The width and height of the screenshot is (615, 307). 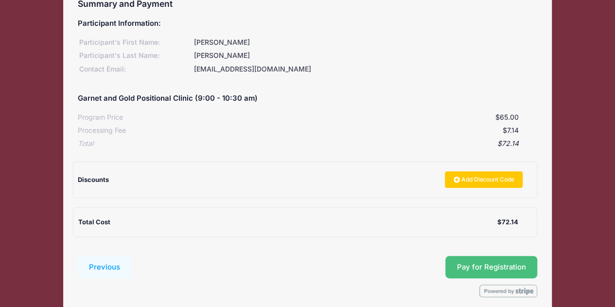 What do you see at coordinates (100, 117) in the screenshot?
I see `div: Program Price` at bounding box center [100, 117].